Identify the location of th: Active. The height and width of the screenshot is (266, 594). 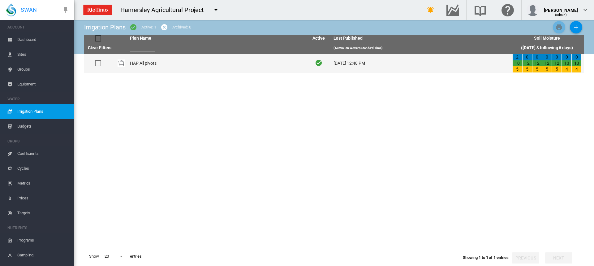
(319, 38).